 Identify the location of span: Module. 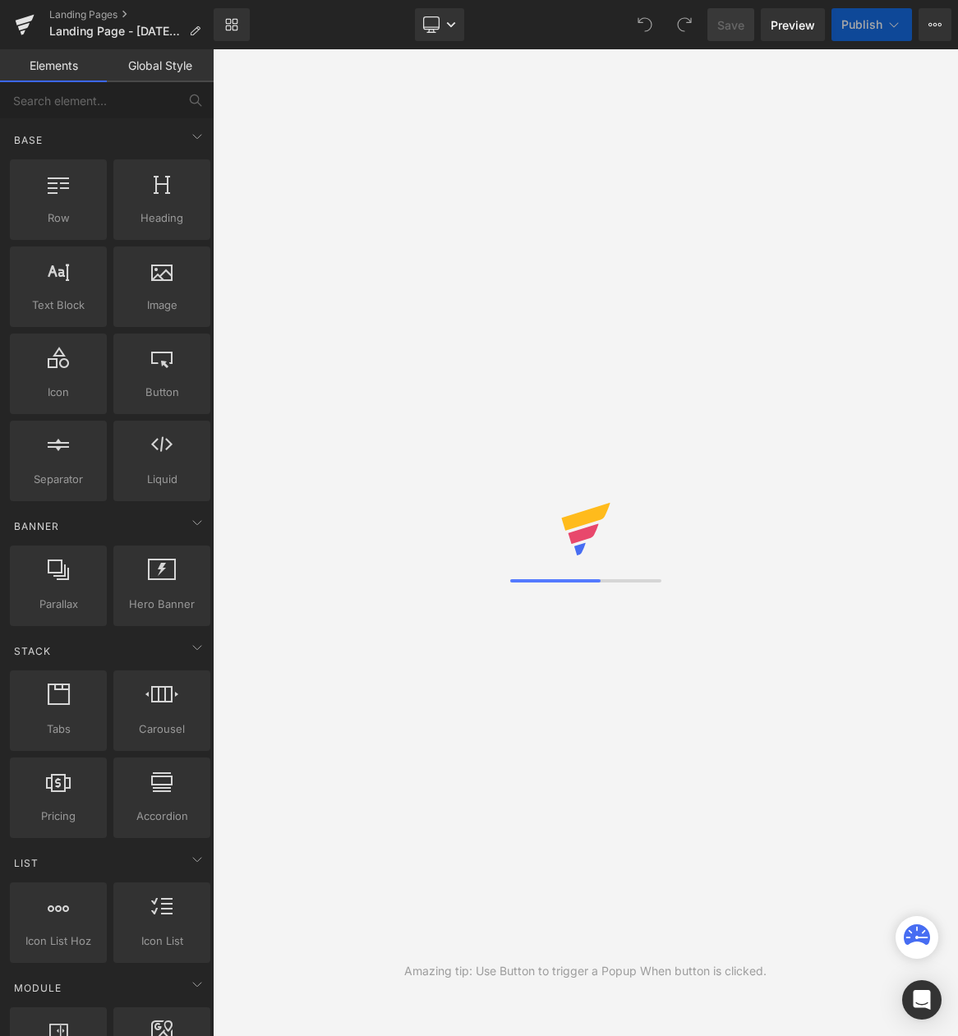
(38, 988).